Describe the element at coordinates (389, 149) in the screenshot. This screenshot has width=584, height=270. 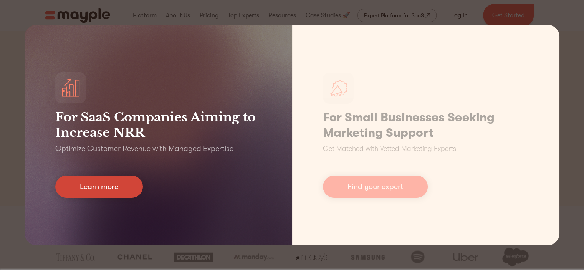
I see `p: Get Matched with Vetted Marketing Experts` at that location.